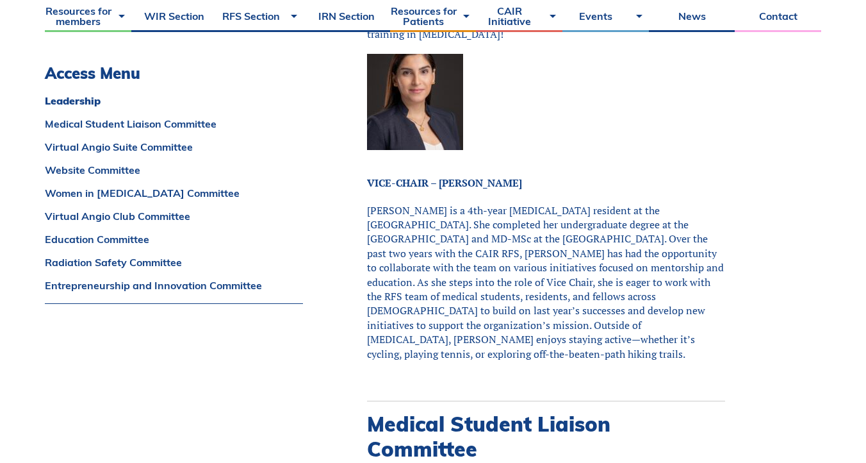  Describe the element at coordinates (174, 262) in the screenshot. I see `a: Radiation Safety Committee` at that location.